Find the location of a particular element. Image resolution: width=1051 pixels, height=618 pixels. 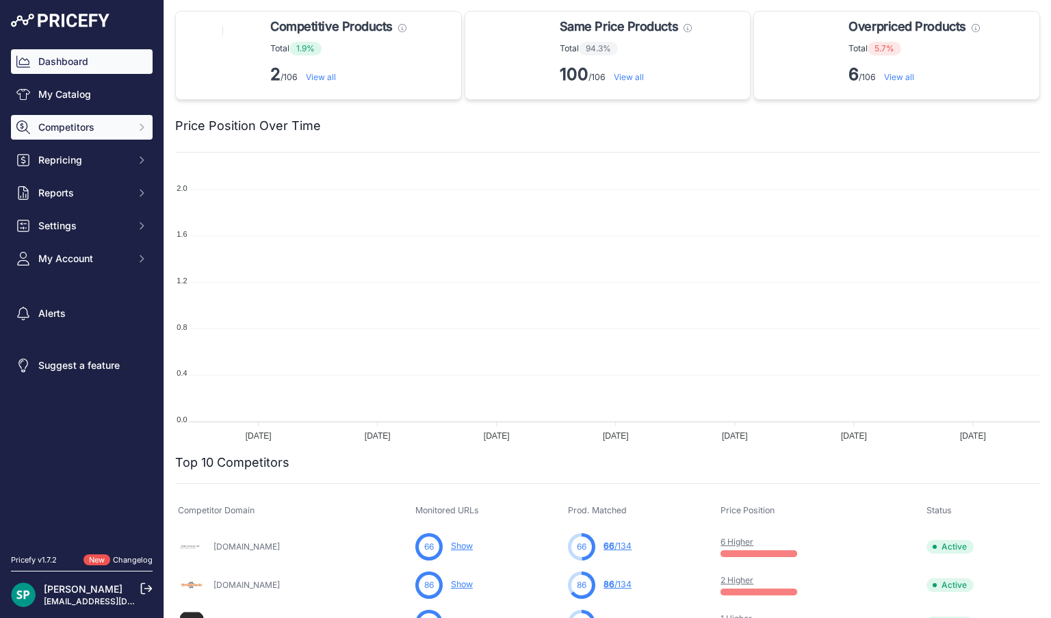

a: Dashboard is located at coordinates (81, 62).